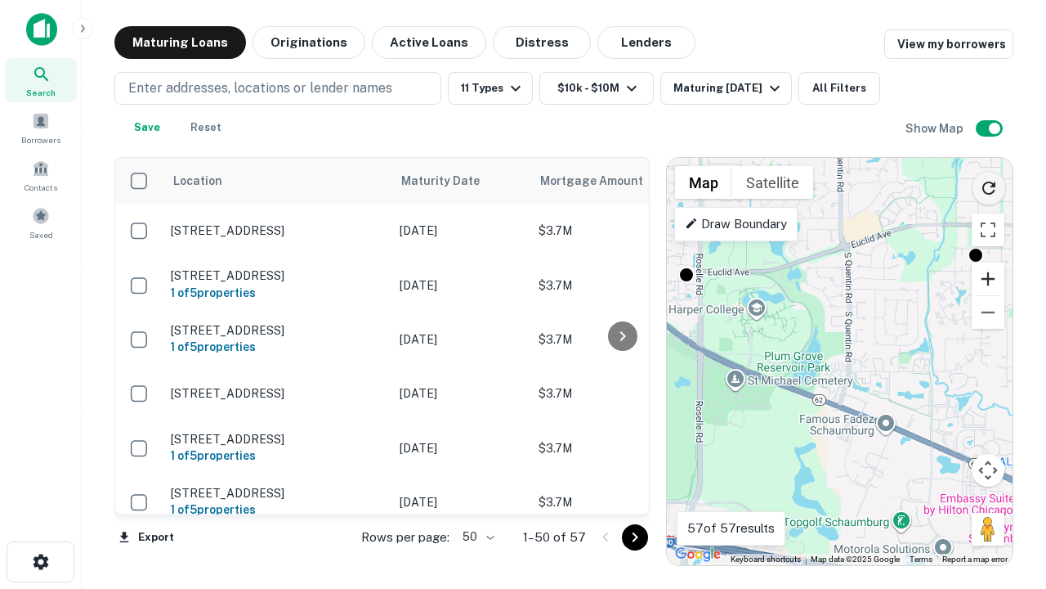 The image size is (1046, 589). I want to click on th: Mortgage Amount, so click(620, 181).